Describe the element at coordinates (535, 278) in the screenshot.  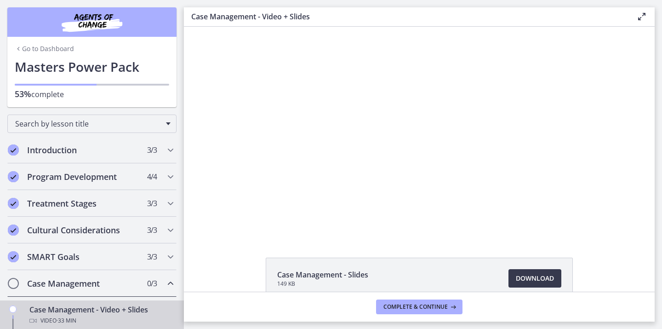
I see `a: Download` at that location.